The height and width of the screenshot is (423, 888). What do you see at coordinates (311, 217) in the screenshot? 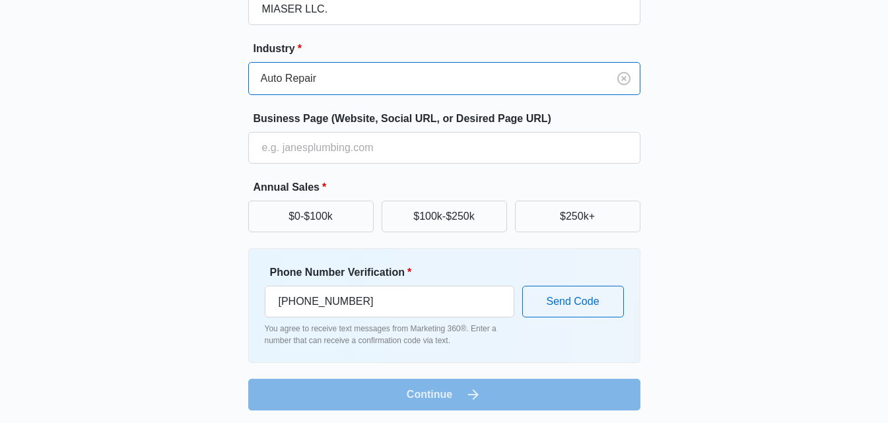
I see `button: $0-$100k` at bounding box center [311, 217].